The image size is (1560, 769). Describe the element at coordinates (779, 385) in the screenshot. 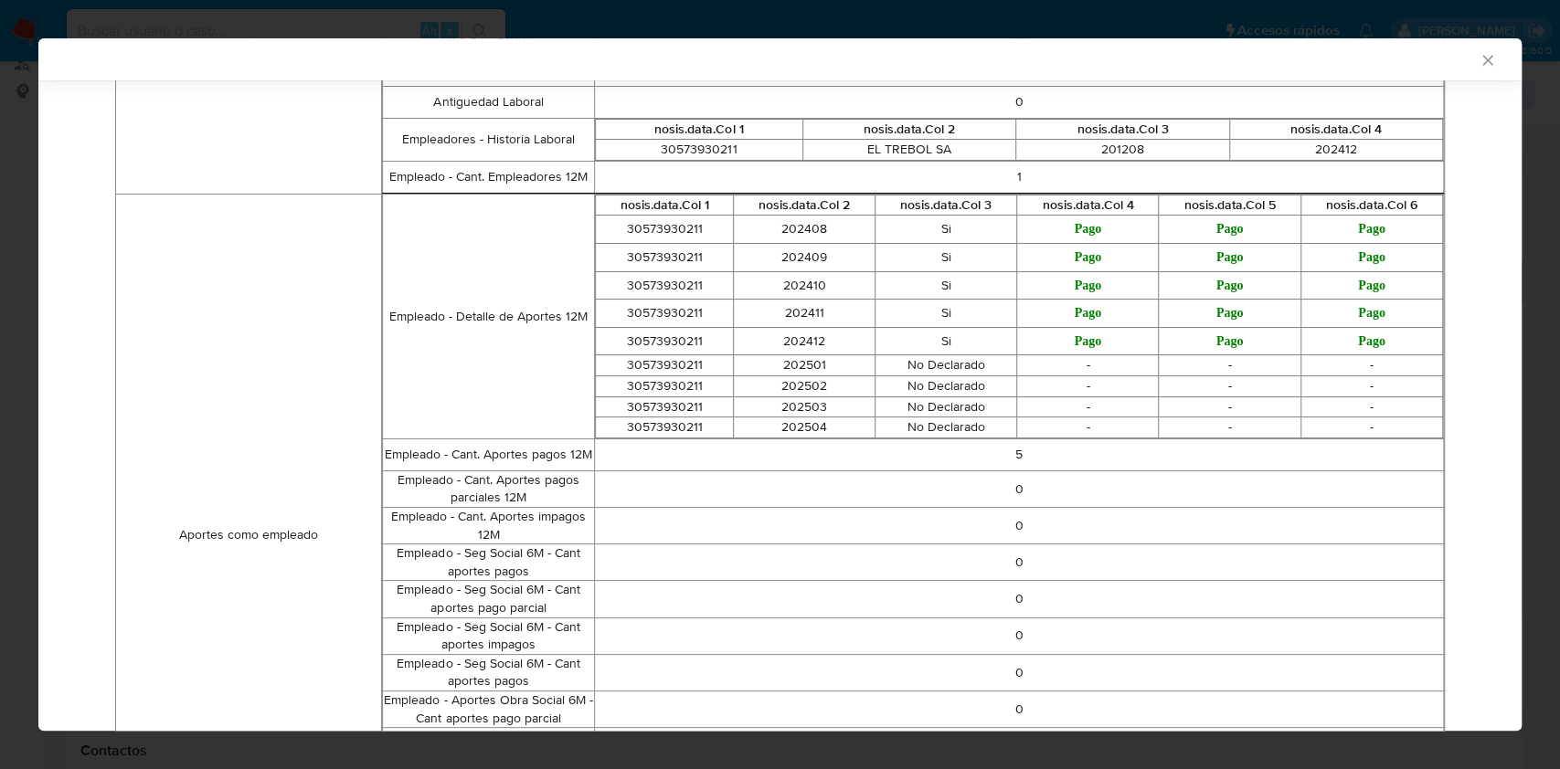

I see `div: closure-recommendation-modal` at that location.